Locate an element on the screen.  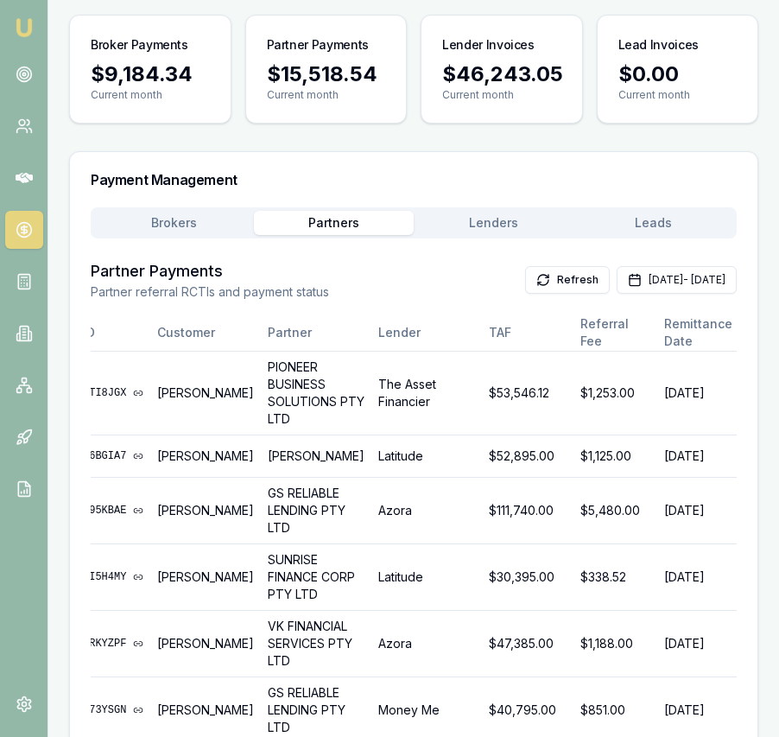
div: $47,385.00 is located at coordinates (528, 643).